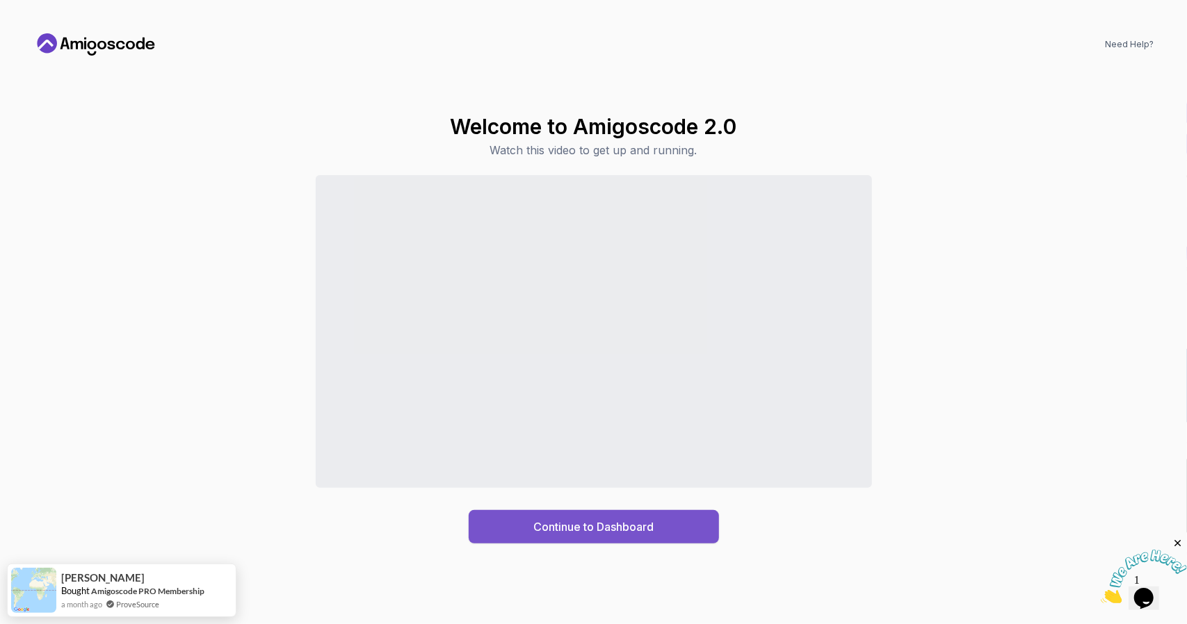 This screenshot has height=624, width=1187. Describe the element at coordinates (75, 591) in the screenshot. I see `span: Bought` at that location.